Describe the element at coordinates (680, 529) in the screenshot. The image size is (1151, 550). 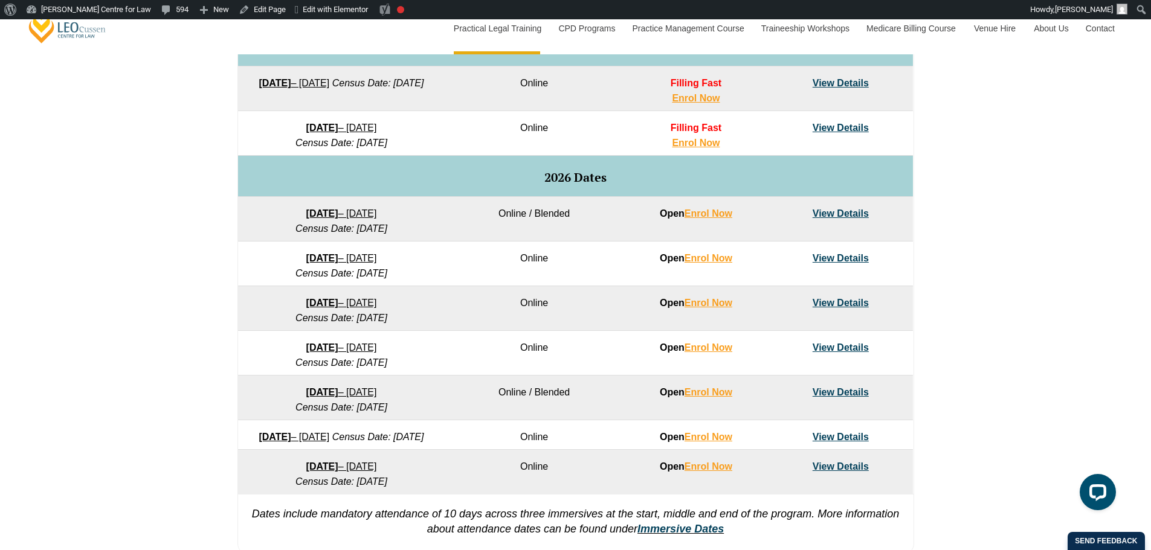
I see `a: Immersive Dates` at that location.